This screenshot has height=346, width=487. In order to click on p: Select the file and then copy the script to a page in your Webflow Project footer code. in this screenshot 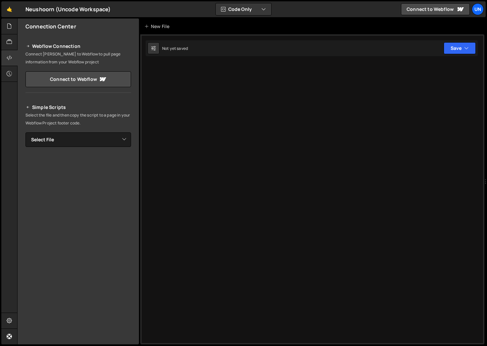, I will do `click(78, 119)`.